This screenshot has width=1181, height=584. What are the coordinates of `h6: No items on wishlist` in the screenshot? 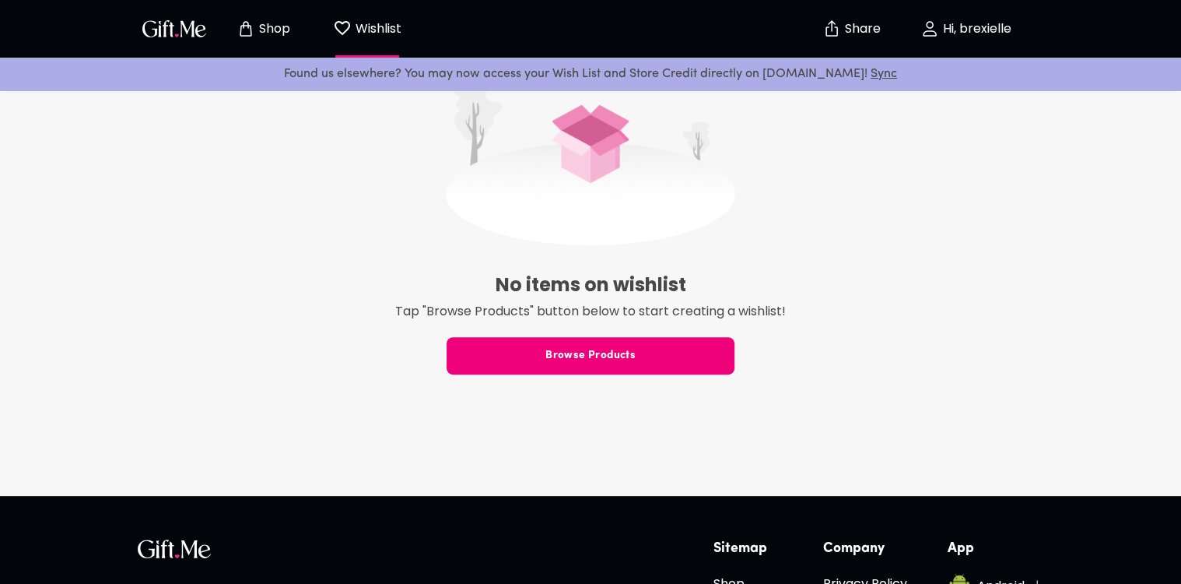 It's located at (591, 285).